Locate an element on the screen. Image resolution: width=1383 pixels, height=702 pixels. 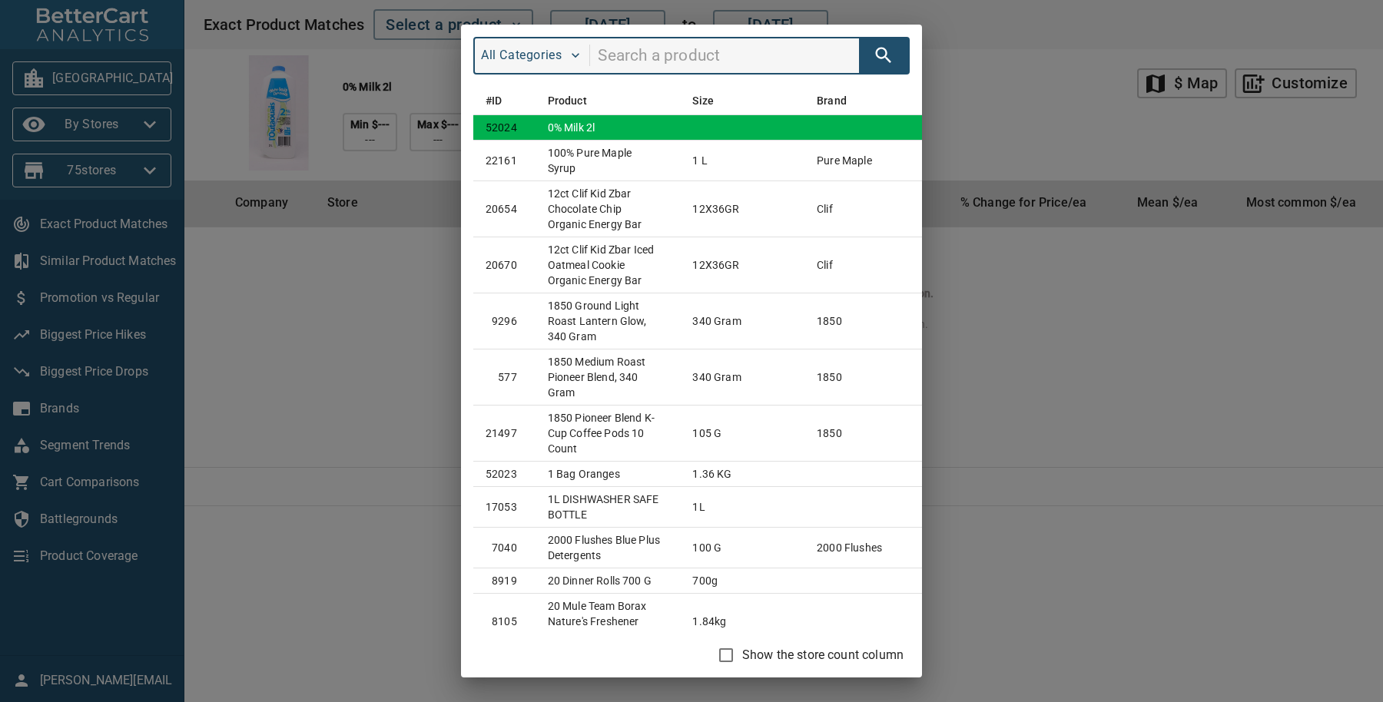
th: Size is located at coordinates (742, 101).